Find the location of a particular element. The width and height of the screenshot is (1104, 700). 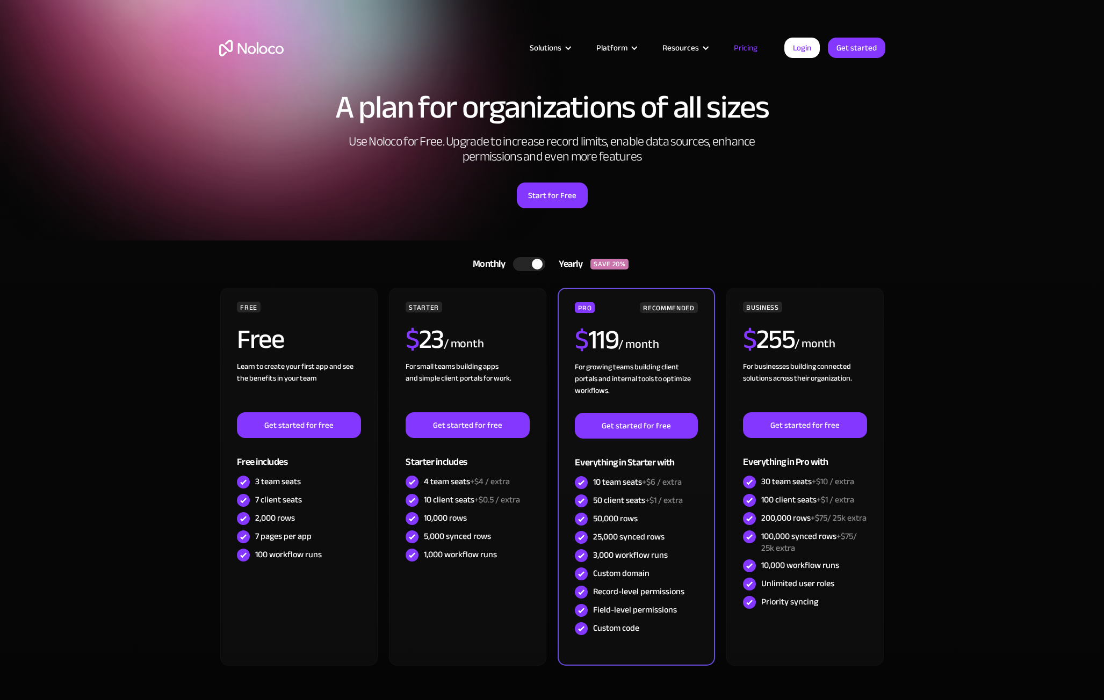

div: 10,000 rows is located at coordinates (445, 518).